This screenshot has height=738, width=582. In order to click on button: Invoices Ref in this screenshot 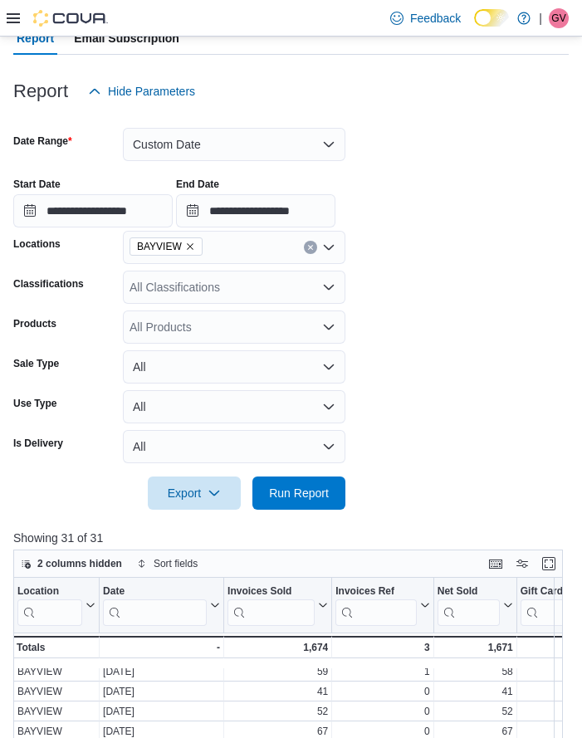, I will do `click(382, 605)`.